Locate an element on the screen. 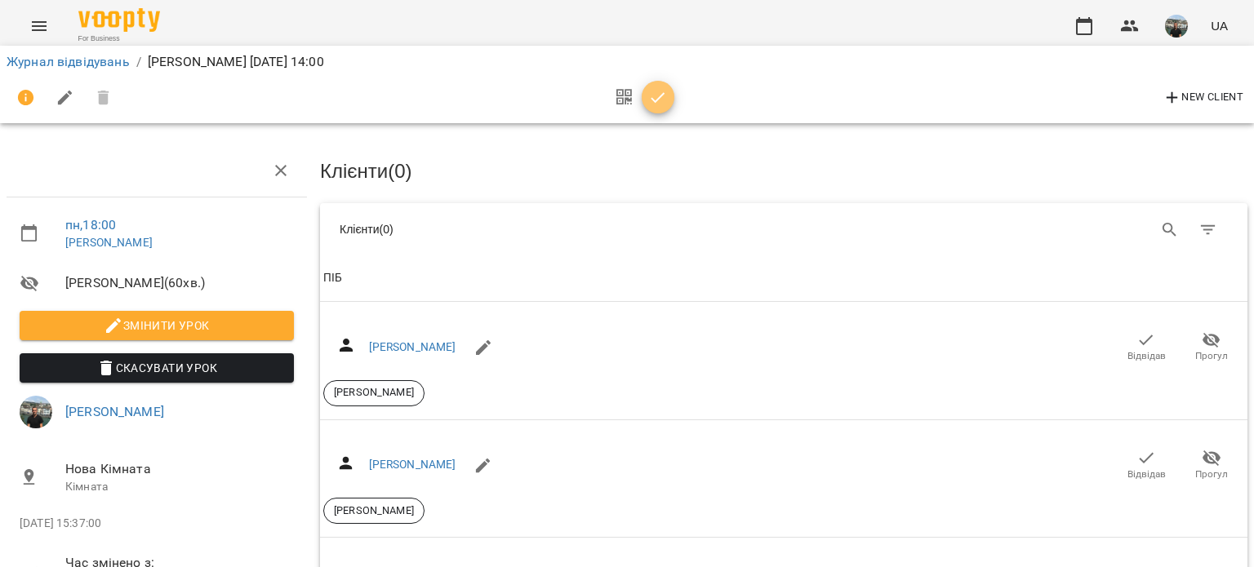 This screenshot has height=567, width=1254. span: For Business is located at coordinates (119, 38).